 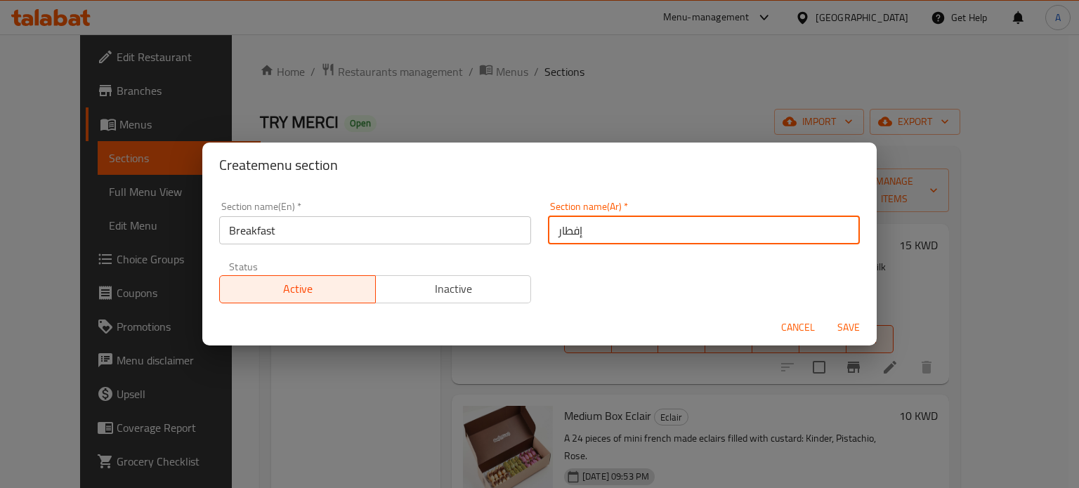 I want to click on input: Please enter section name(ar), so click(x=704, y=230).